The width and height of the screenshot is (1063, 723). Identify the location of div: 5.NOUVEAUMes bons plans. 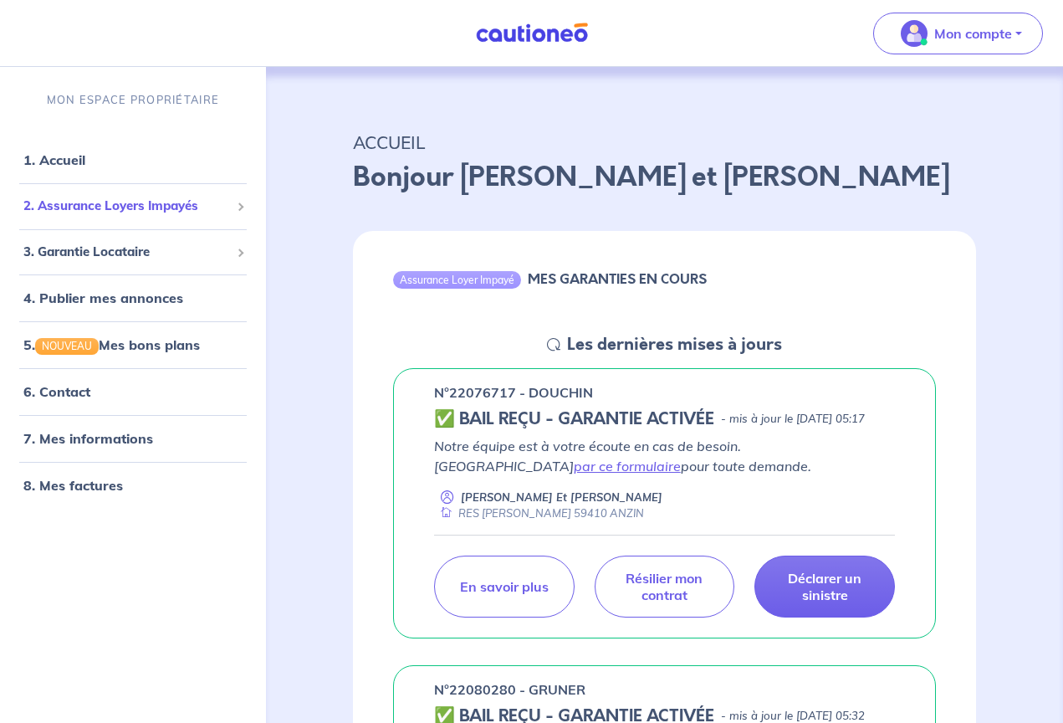
(133, 346).